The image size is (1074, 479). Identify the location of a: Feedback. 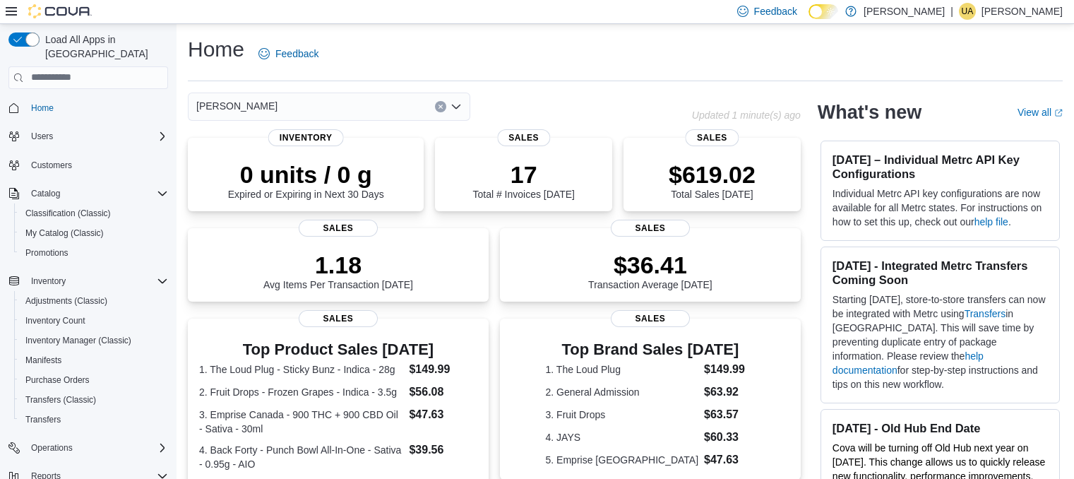
(288, 54).